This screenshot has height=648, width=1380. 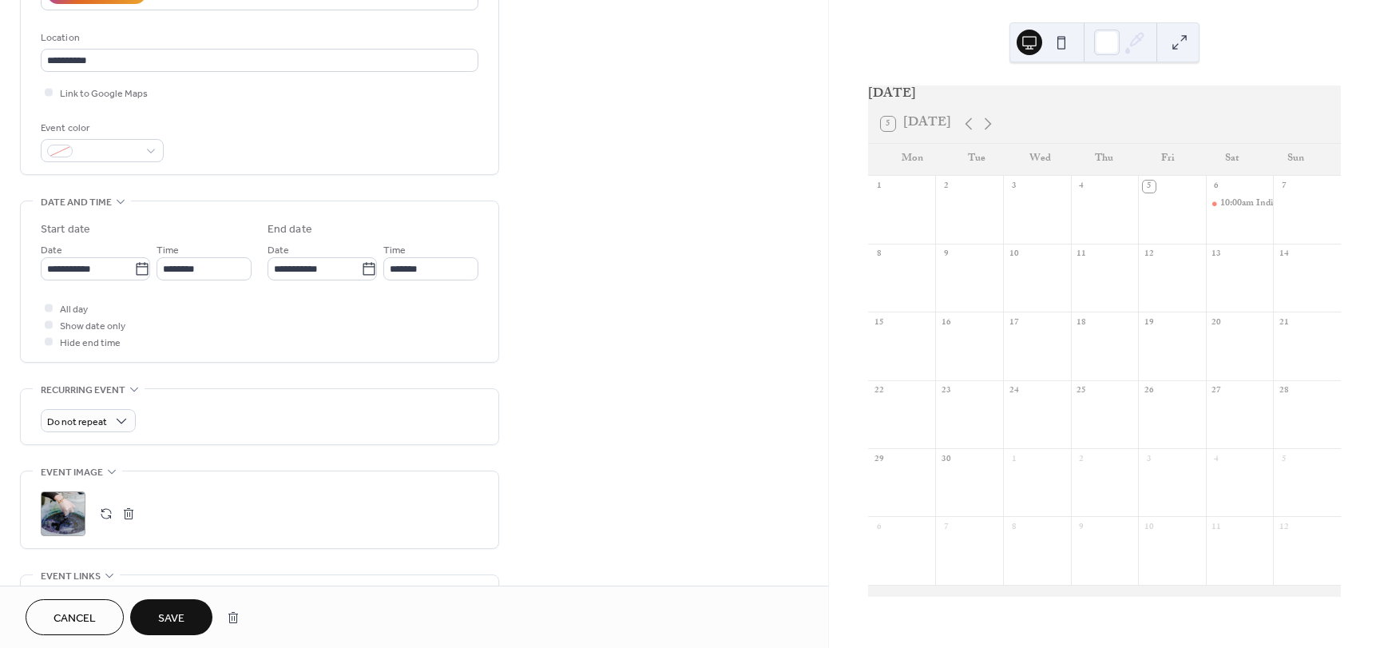 What do you see at coordinates (1238, 204) in the screenshot?
I see `span: 10:00am` at bounding box center [1238, 204].